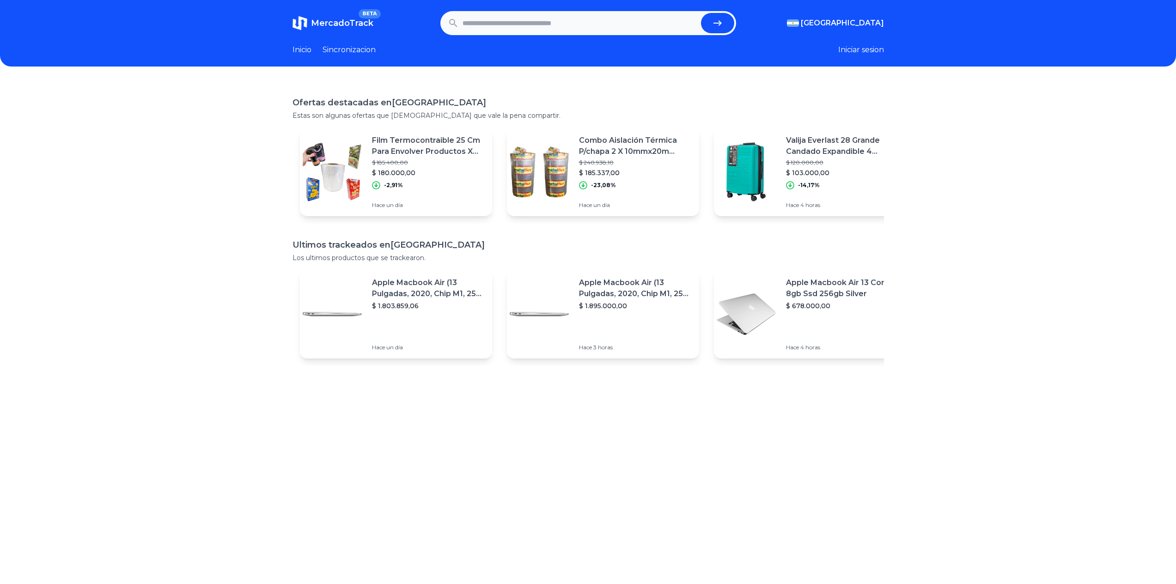 This screenshot has height=584, width=1176. What do you see at coordinates (842, 288) in the screenshot?
I see `p: Apple Macbook Air 13 Core I5 8gb Ssd 256gb Silver` at bounding box center [842, 288].